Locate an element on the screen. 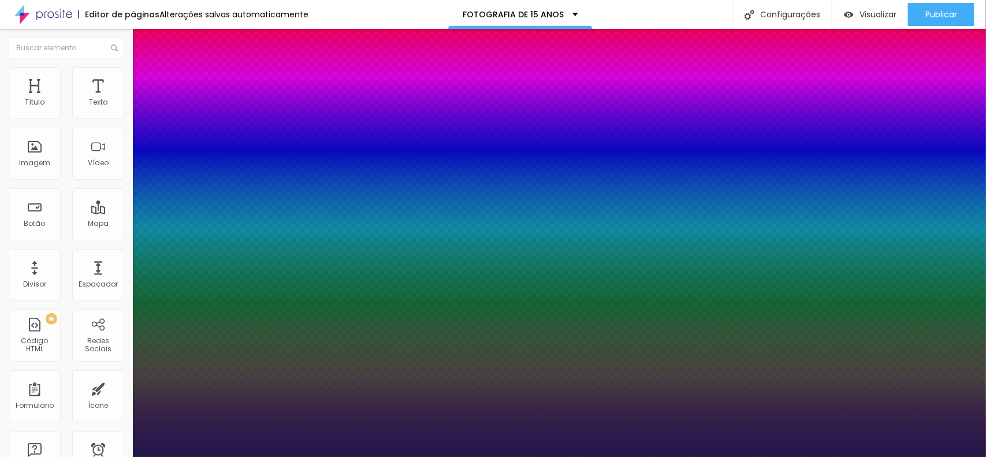 The height and width of the screenshot is (457, 986). font: Texto is located at coordinates (98, 102).